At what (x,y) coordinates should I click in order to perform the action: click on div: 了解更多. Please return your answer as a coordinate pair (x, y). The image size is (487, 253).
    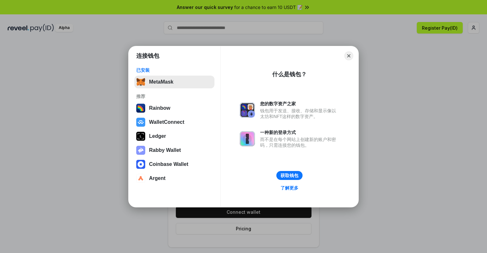
    Looking at the image, I should click on (290, 188).